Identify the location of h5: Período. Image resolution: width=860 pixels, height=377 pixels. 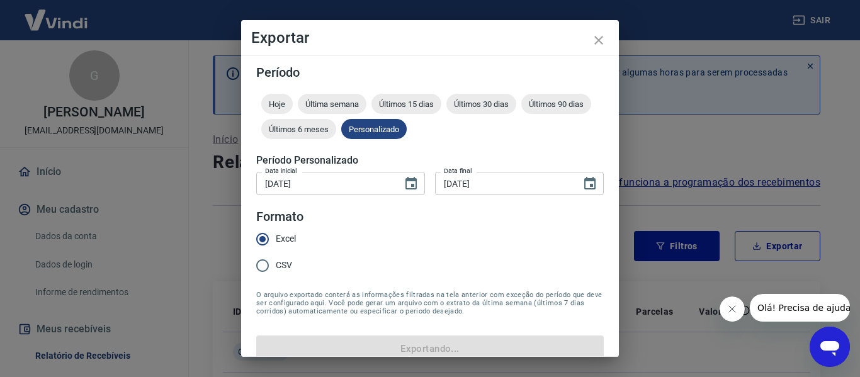
(430, 72).